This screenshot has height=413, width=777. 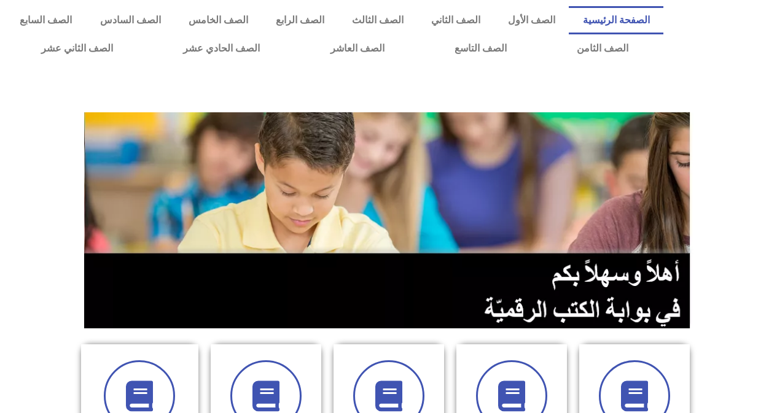 What do you see at coordinates (531, 20) in the screenshot?
I see `a: الصف الأول` at bounding box center [531, 20].